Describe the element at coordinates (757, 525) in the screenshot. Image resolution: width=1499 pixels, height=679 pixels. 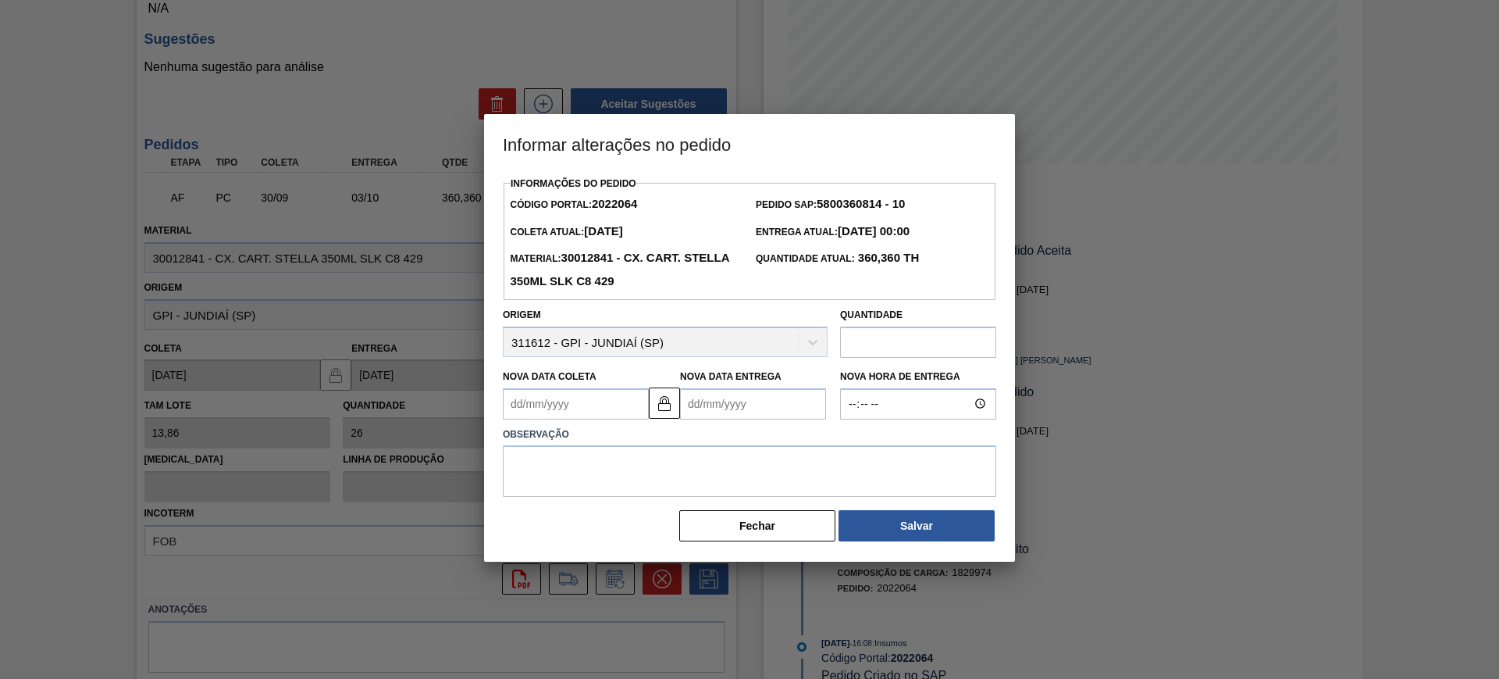
I see `button: Fechar` at that location.